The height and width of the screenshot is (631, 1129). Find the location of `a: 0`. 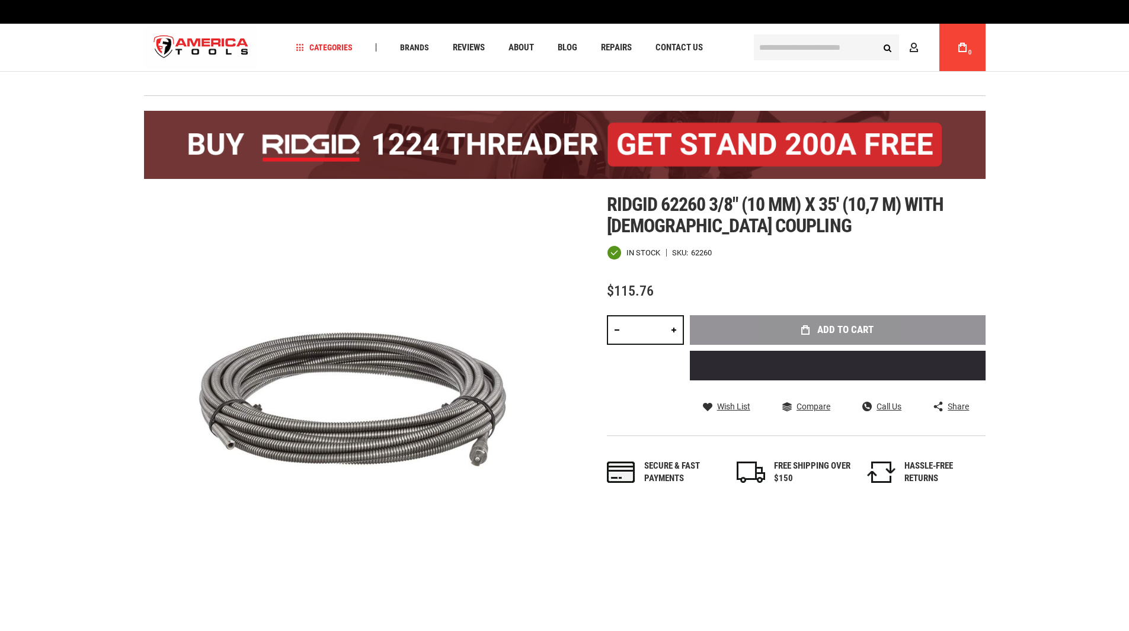

a: 0 is located at coordinates (962, 47).